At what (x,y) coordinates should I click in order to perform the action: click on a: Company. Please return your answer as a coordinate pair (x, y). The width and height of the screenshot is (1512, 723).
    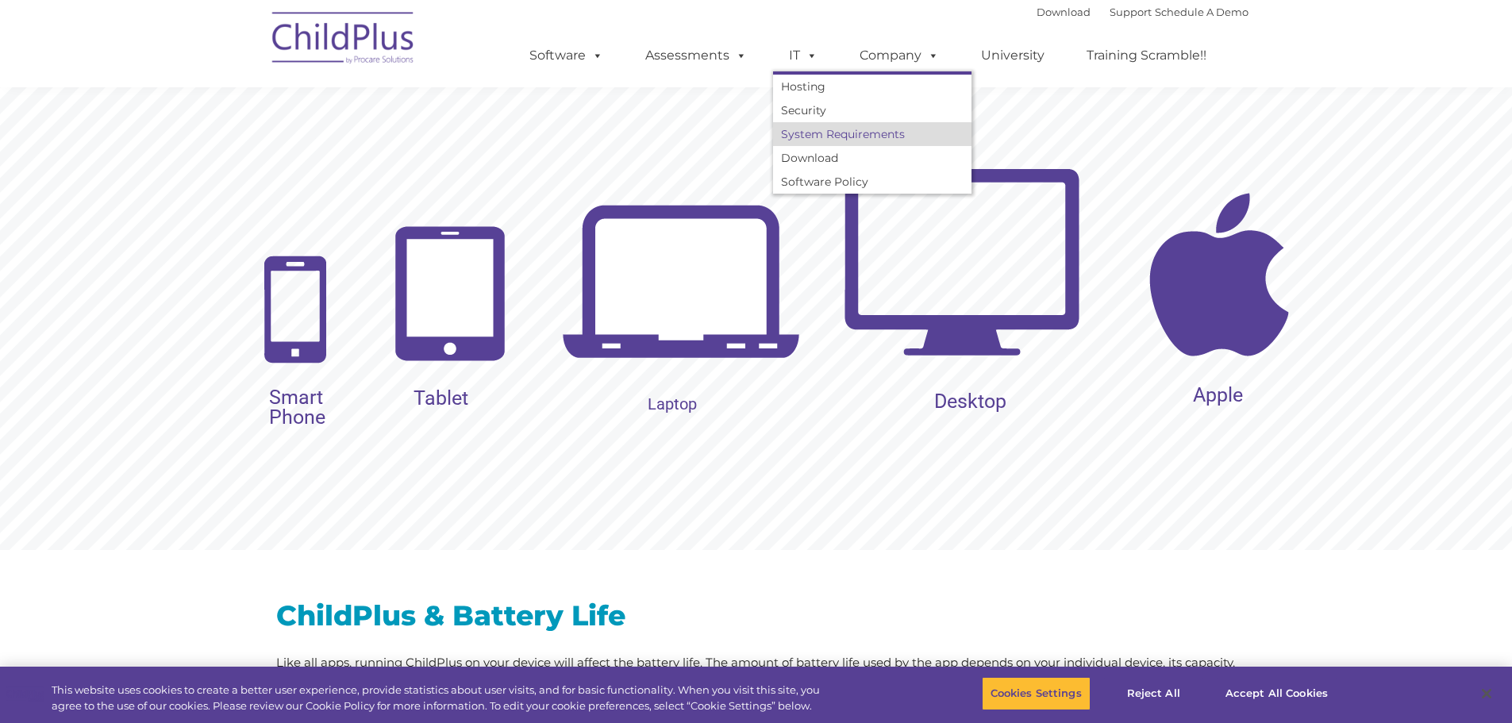
    Looking at the image, I should click on (899, 56).